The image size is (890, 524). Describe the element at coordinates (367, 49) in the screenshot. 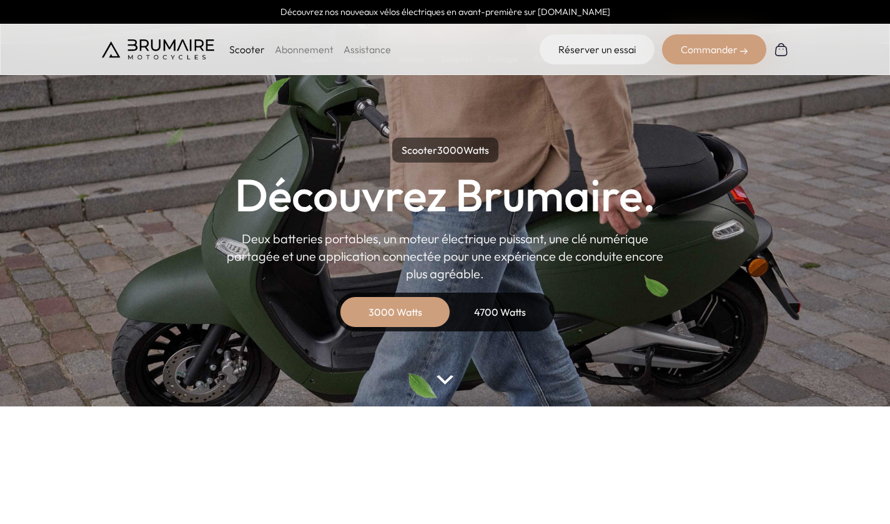

I see `a: Assistance` at that location.